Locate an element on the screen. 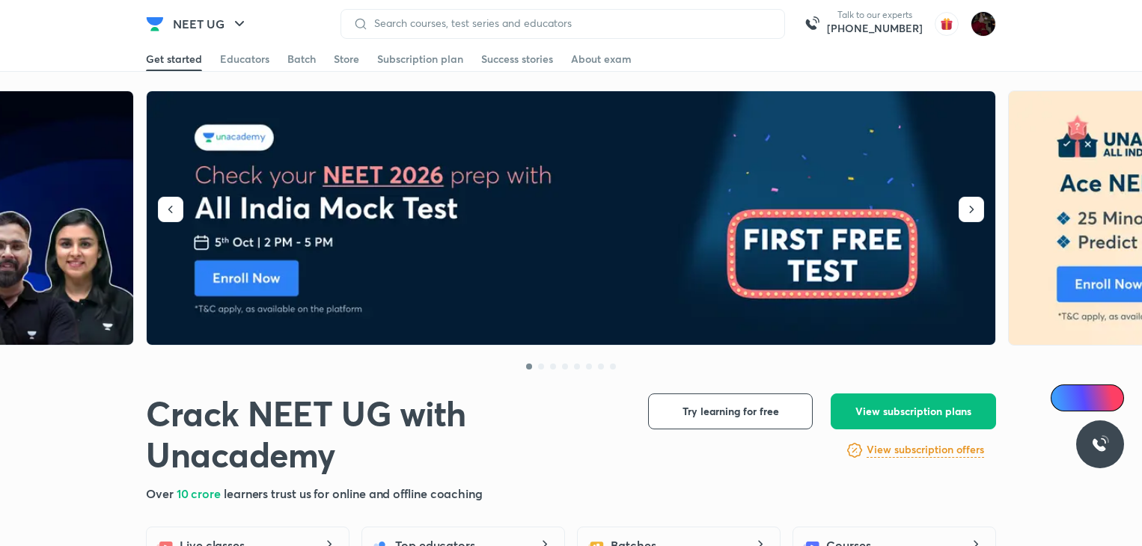 The height and width of the screenshot is (546, 1142). img: Icon is located at coordinates (1066, 398).